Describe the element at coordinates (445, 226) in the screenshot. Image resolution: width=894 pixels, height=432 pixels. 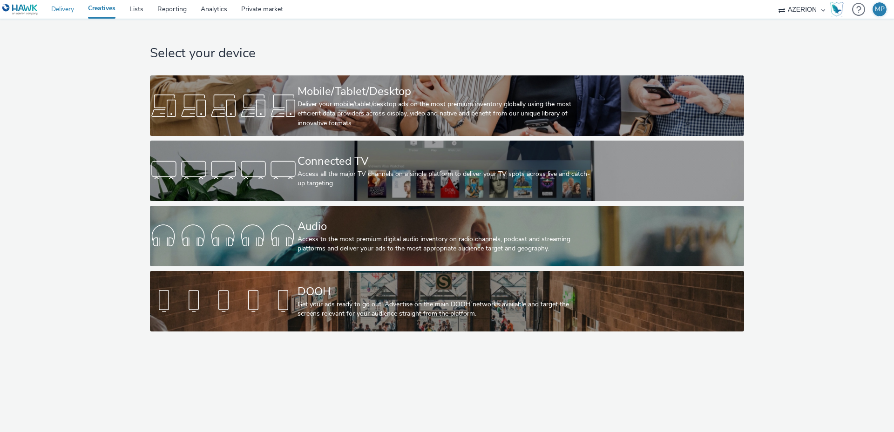
I see `div: Audio` at that location.